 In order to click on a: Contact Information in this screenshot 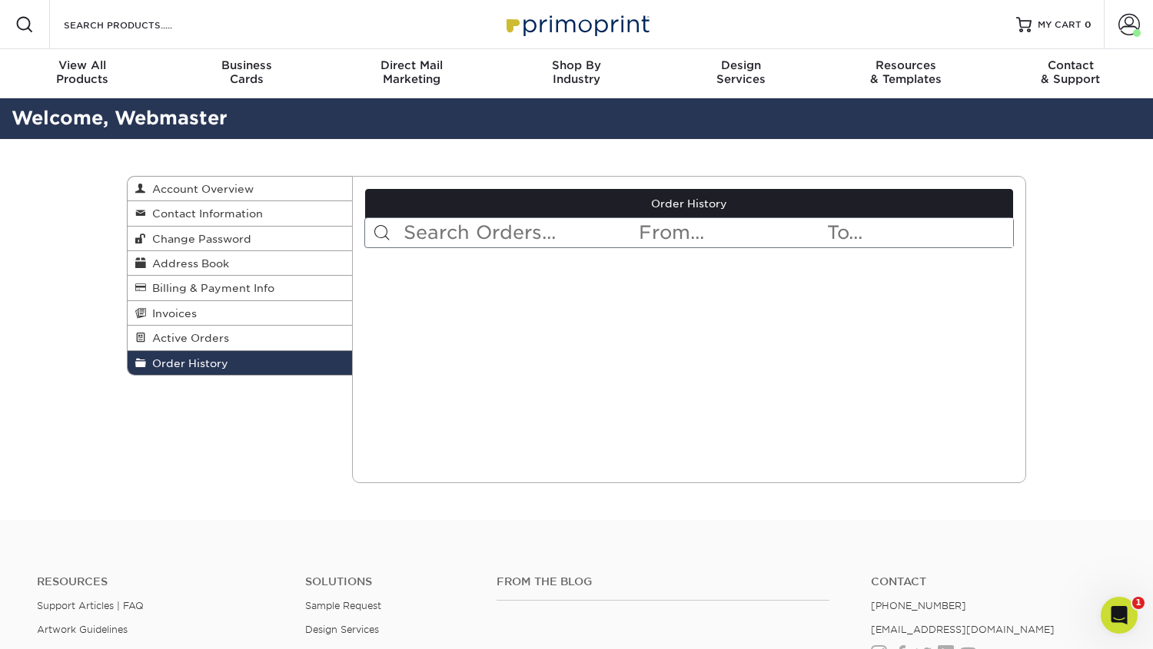, I will do `click(240, 214)`.